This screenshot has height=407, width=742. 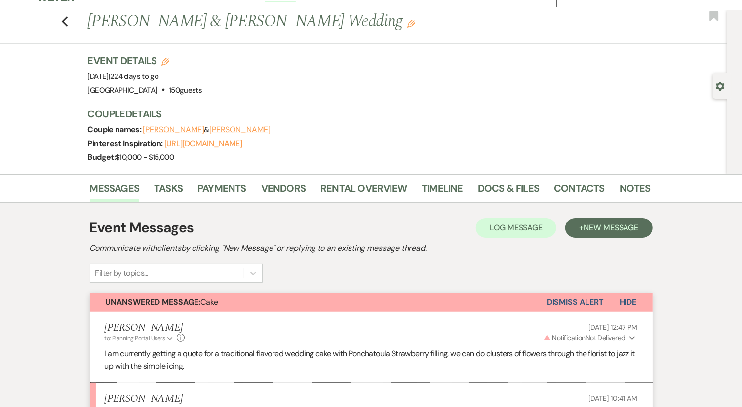 What do you see at coordinates (162, 302) in the screenshot?
I see `span: Cake` at bounding box center [162, 302].